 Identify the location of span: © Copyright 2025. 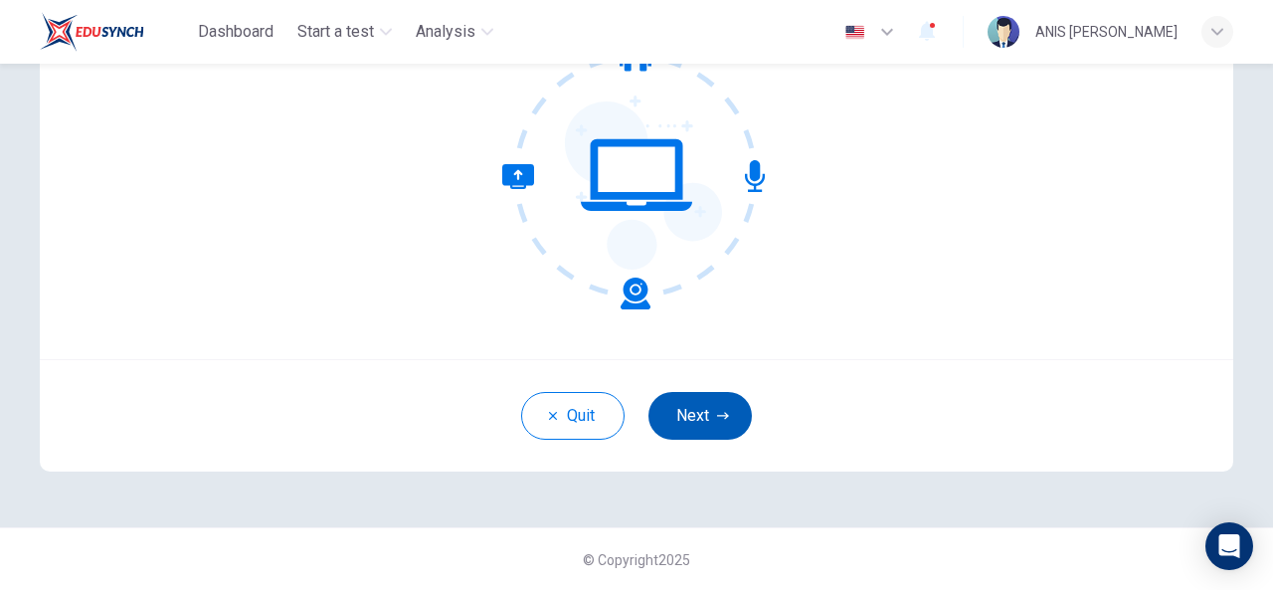
(637, 560).